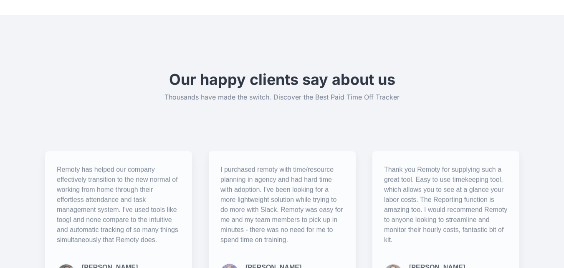 Image resolution: width=564 pixels, height=268 pixels. What do you see at coordinates (282, 79) in the screenshot?
I see `h2: Our happy clients say about us` at bounding box center [282, 79].